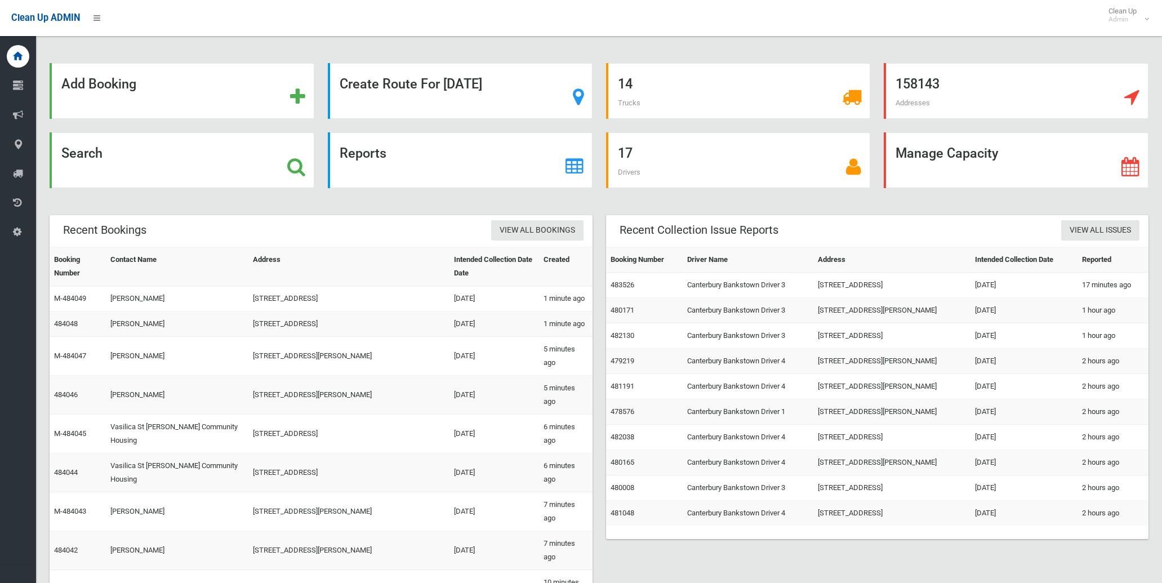 This screenshot has width=1162, height=583. Describe the element at coordinates (70, 433) in the screenshot. I see `a: M-484045` at that location.